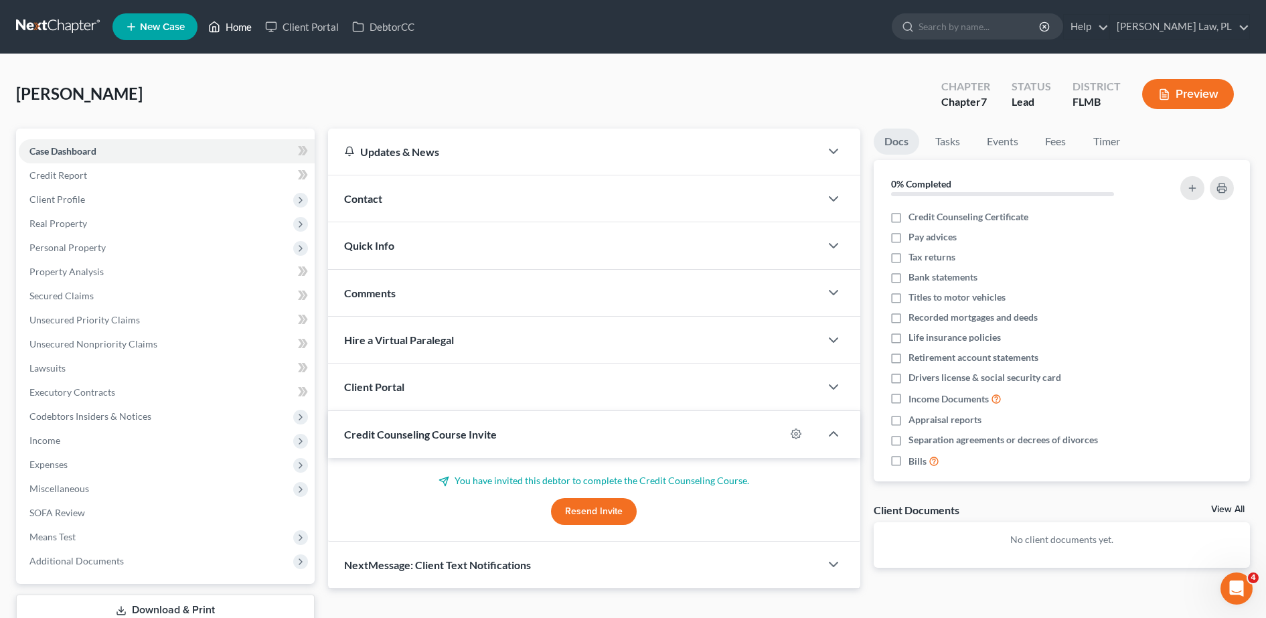  I want to click on a: Secured Claims, so click(167, 296).